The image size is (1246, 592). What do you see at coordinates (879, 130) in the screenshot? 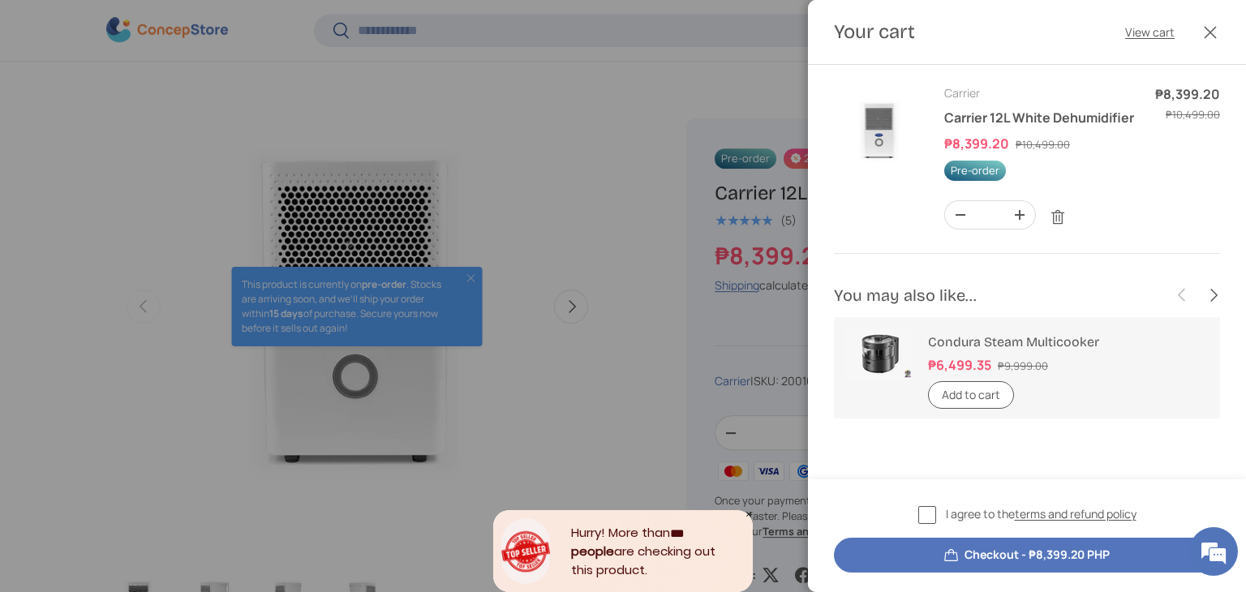
I see `img: carrier-dehumidifier-12-liter-full-view-concepstore` at bounding box center [879, 130].